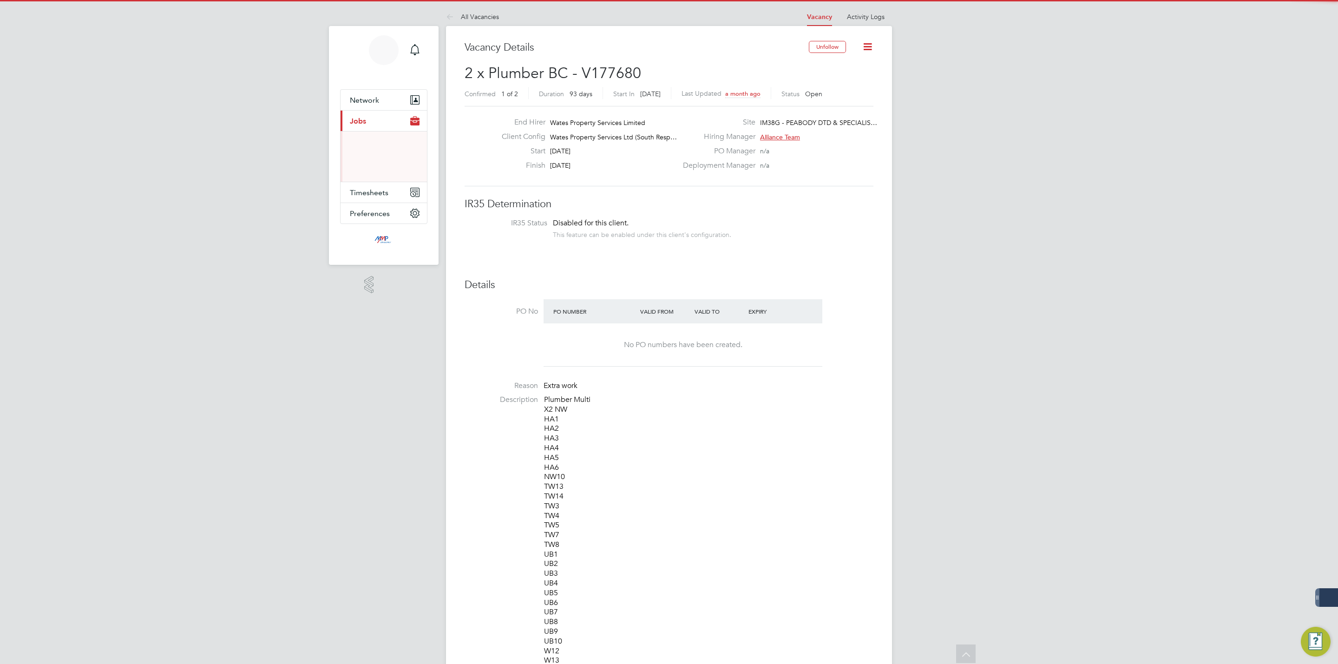 The image size is (1338, 664). I want to click on label: IR35 Status, so click(511, 223).